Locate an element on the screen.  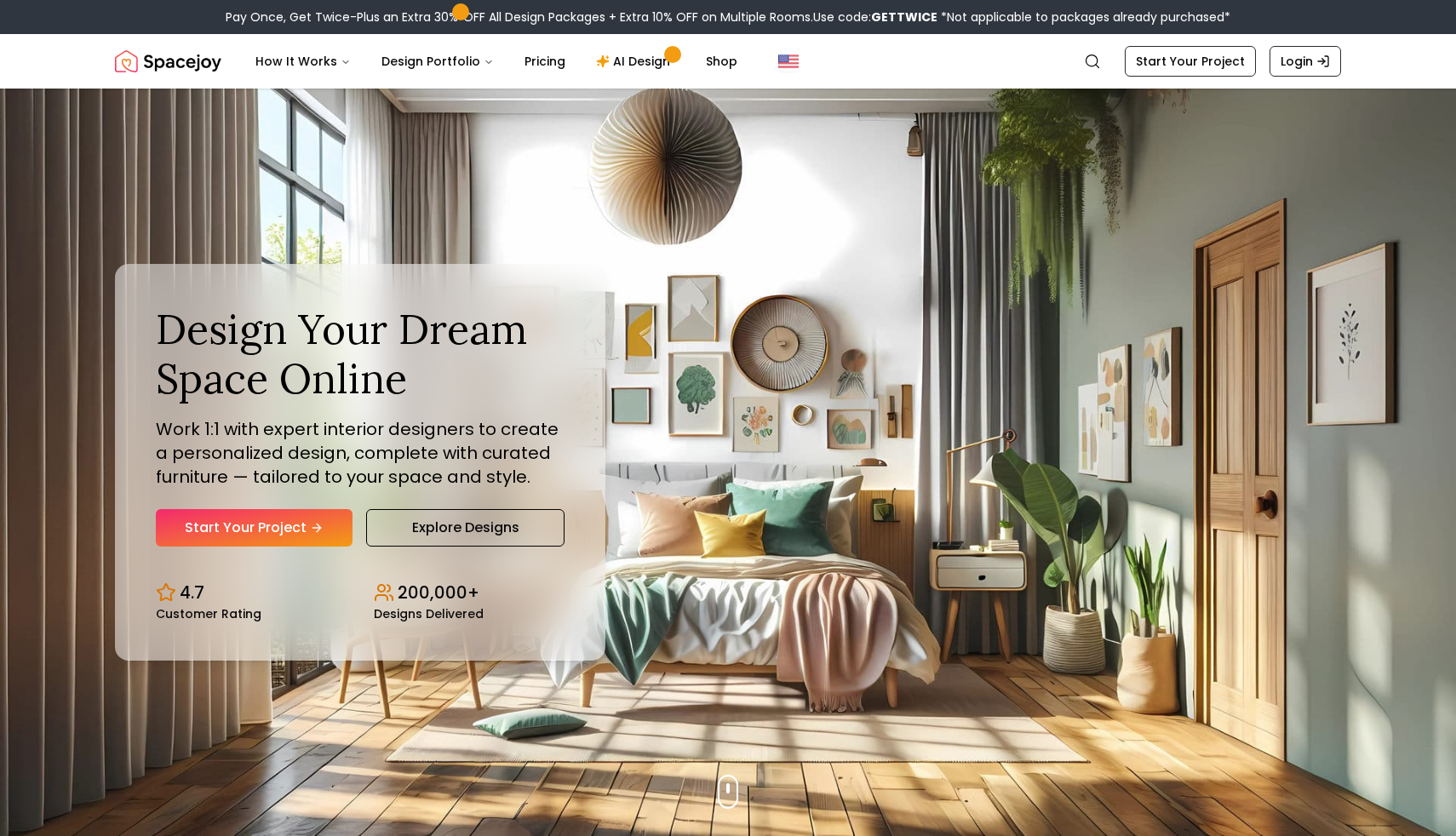
span: Use code: is located at coordinates (875, 17).